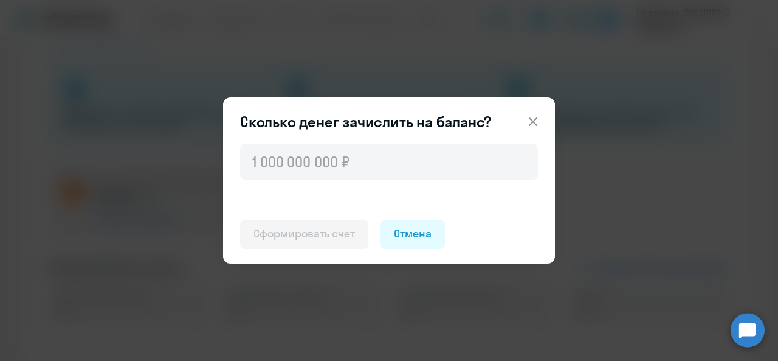 Image resolution: width=778 pixels, height=361 pixels. I want to click on input: 1 000 000 000 ₽, so click(389, 162).